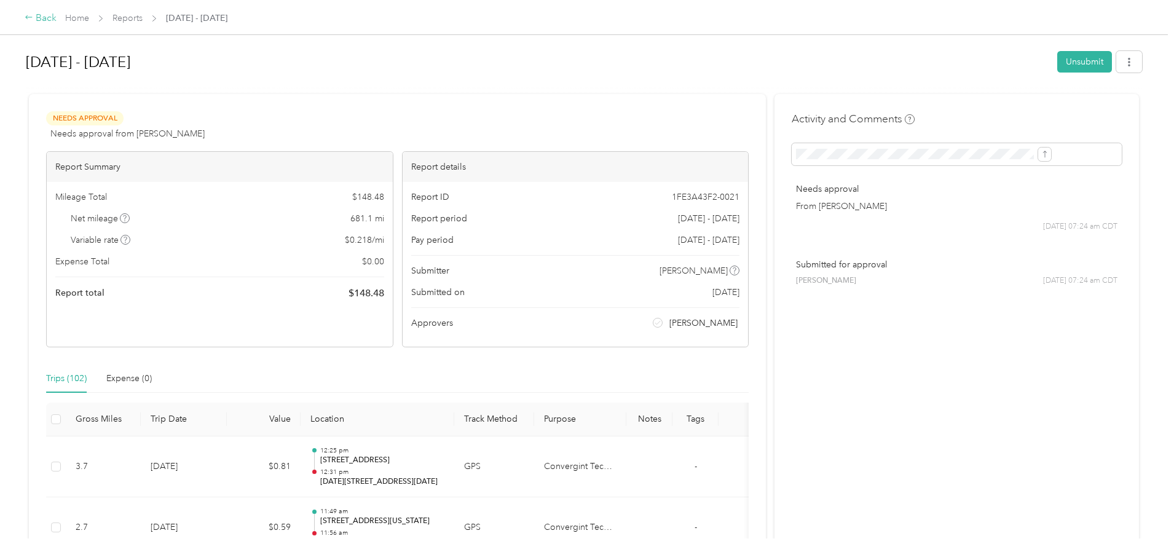 This screenshot has width=1174, height=560. I want to click on th: Track Method, so click(494, 419).